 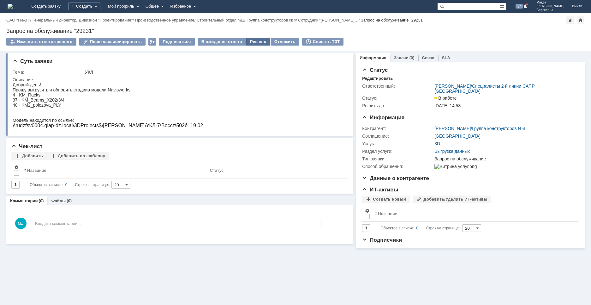 I want to click on a: Информация, so click(x=373, y=57).